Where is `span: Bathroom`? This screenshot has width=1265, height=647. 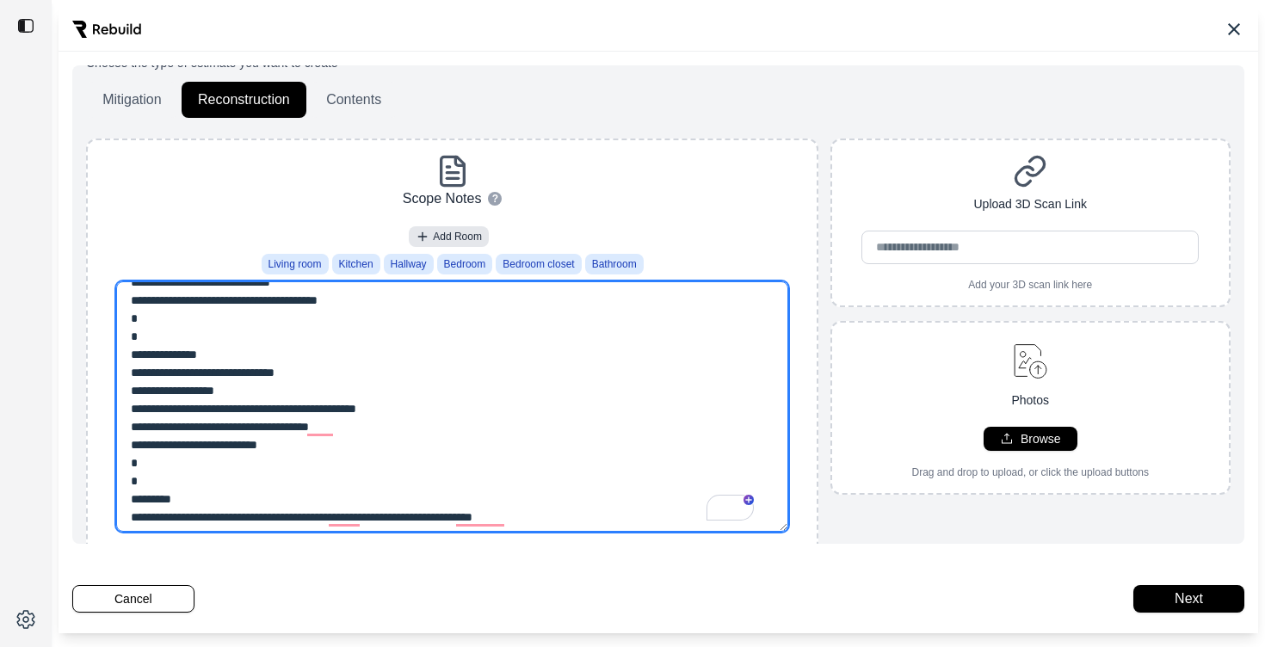
span: Bathroom is located at coordinates (614, 264).